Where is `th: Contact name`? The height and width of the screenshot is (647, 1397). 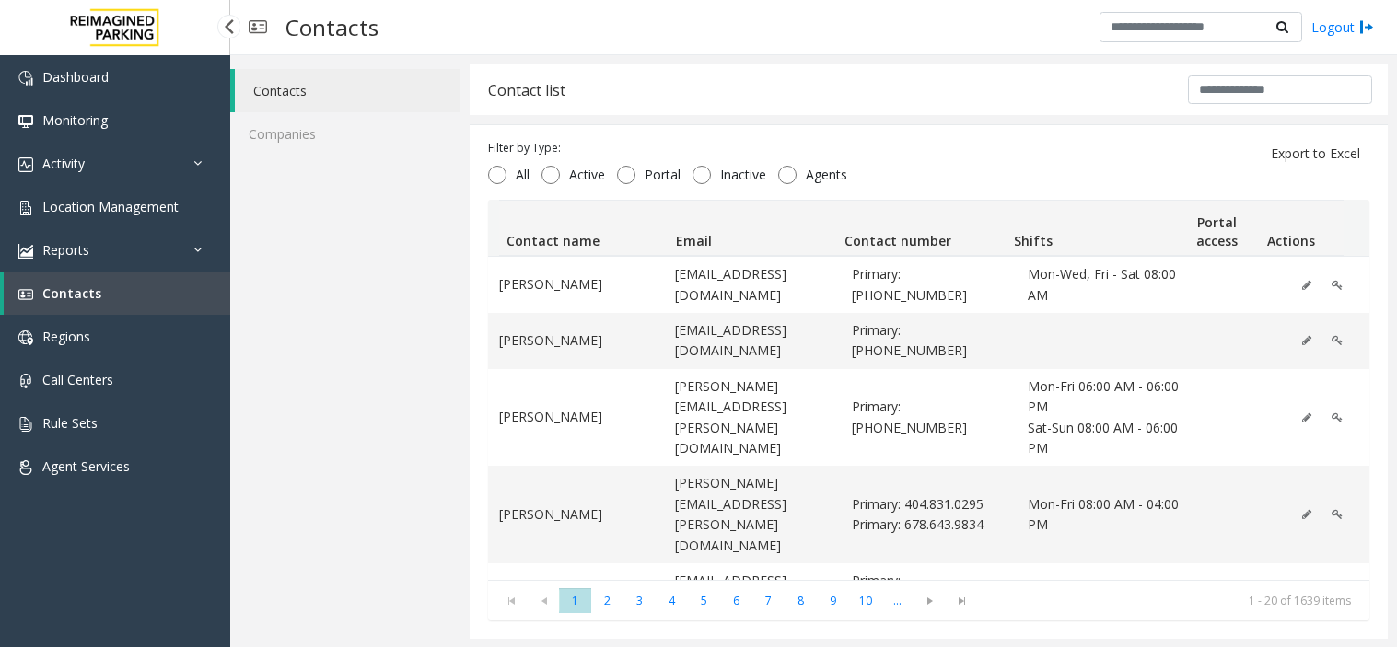
th: Contact name is located at coordinates (583, 228).